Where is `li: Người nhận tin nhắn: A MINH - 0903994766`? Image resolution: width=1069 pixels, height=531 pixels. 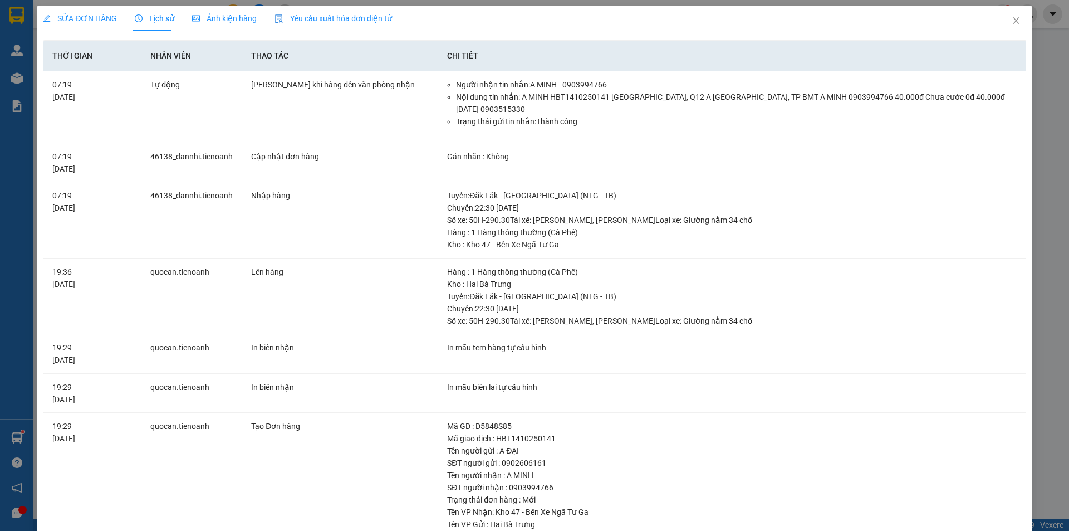
li: Người nhận tin nhắn: A MINH - 0903994766 is located at coordinates (736, 85).